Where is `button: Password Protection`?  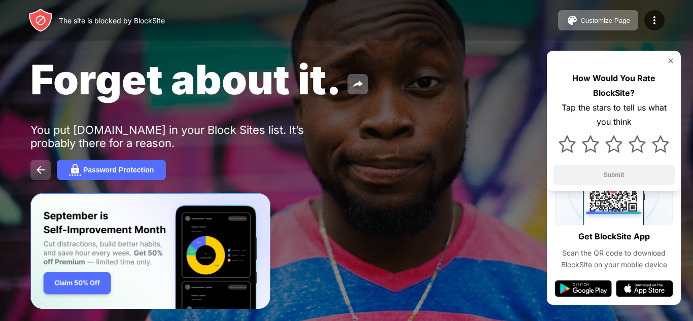
button: Password Protection is located at coordinates (111, 170).